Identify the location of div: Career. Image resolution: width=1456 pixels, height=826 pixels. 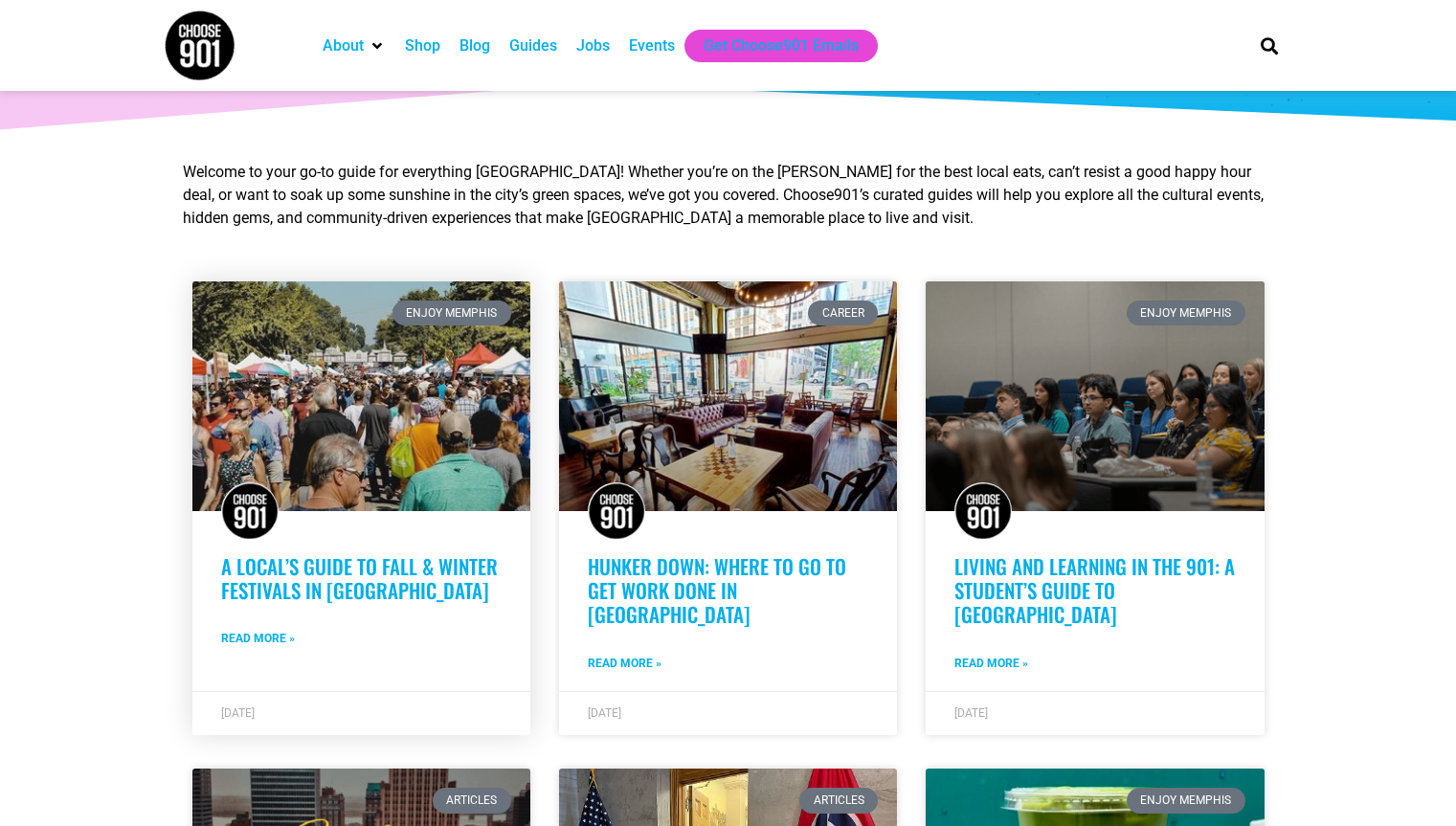
(843, 313).